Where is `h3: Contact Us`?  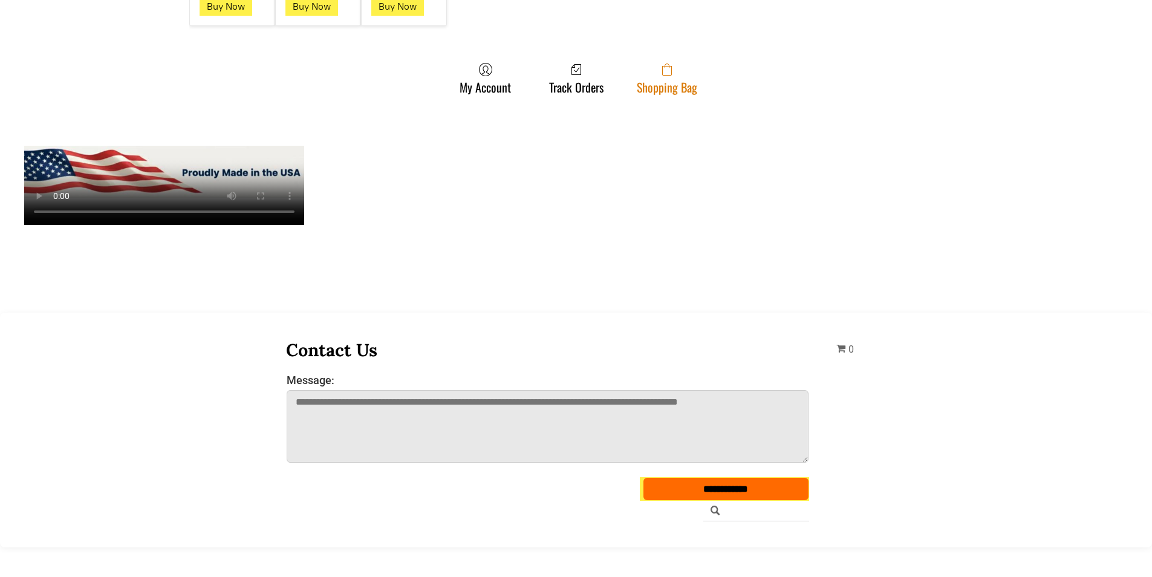 h3: Contact Us is located at coordinates (548, 350).